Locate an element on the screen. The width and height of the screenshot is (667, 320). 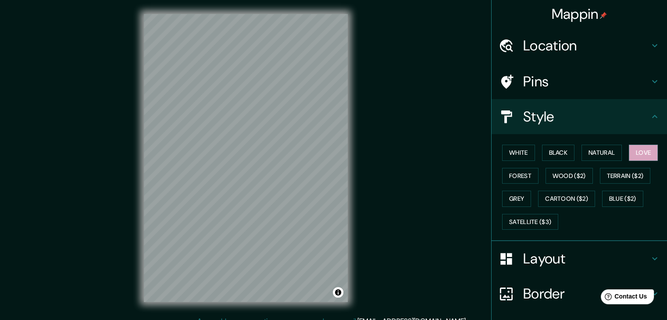
button: Blue ($2) is located at coordinates (623, 199).